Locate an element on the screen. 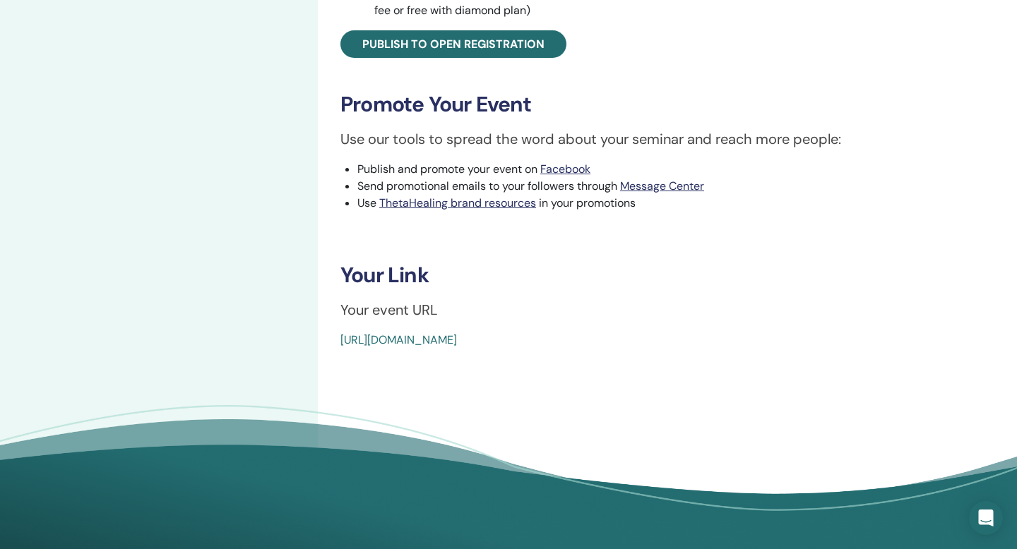 Image resolution: width=1017 pixels, height=549 pixels. a: Publish to open registration is located at coordinates (453, 44).